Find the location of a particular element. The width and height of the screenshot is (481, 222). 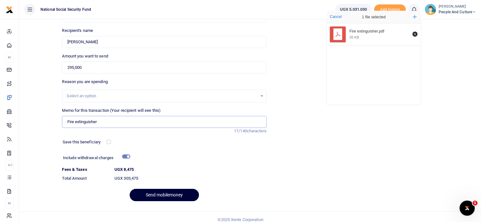

span: People and Culture is located at coordinates (457, 12).